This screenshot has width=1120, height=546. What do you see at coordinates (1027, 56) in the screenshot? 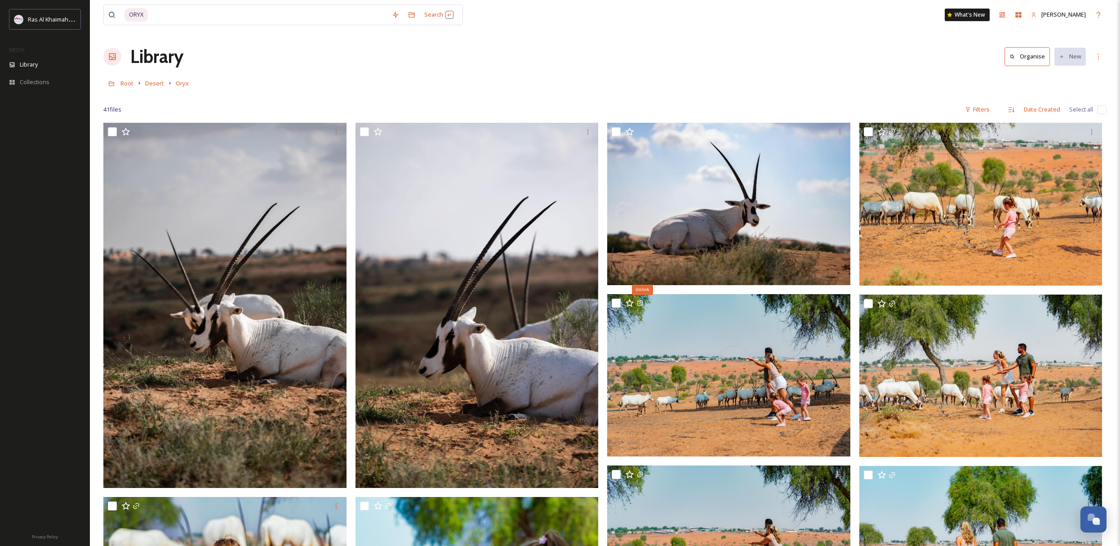
I see `button: Organise` at bounding box center [1027, 56].